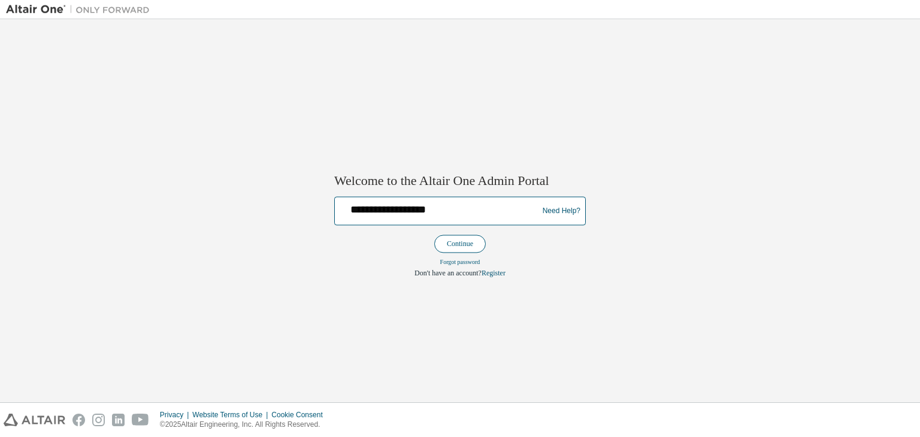  What do you see at coordinates (118, 420) in the screenshot?
I see `img: linkedin.svg` at bounding box center [118, 420].